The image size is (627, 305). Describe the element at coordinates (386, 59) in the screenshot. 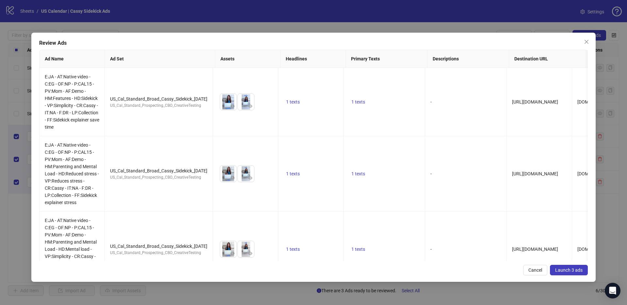

I see `th: Primary Texts` at that location.